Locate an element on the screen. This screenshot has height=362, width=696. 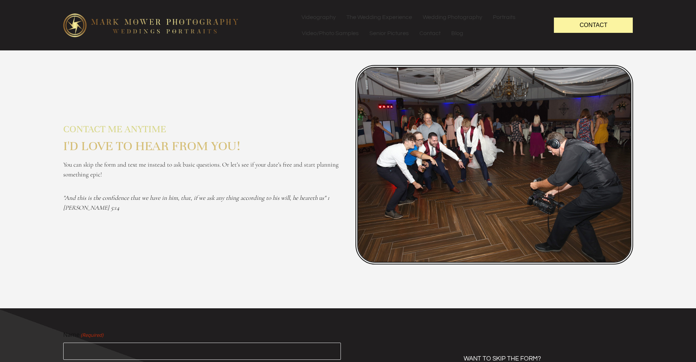
label: Name is located at coordinates (202, 335).